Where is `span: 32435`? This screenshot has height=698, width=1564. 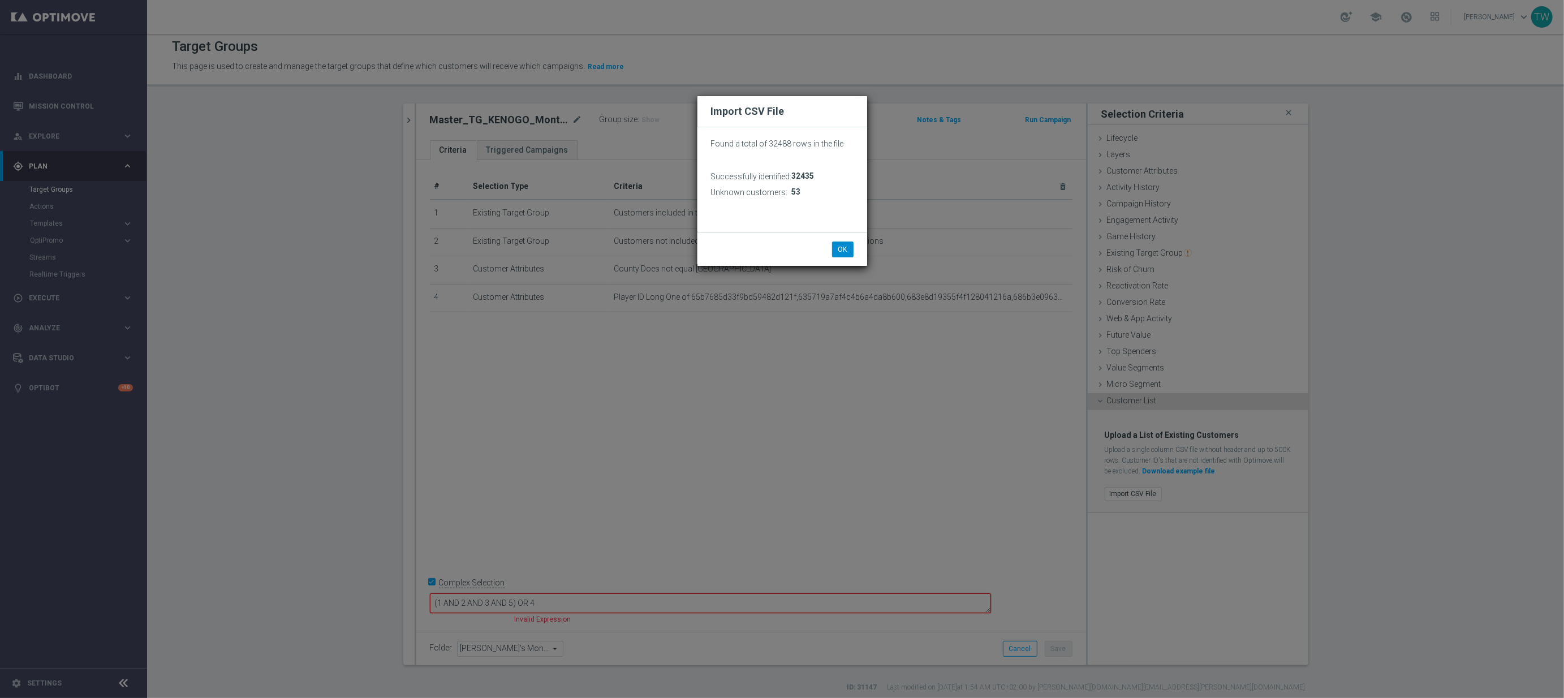
span: 32435 is located at coordinates (803, 176).